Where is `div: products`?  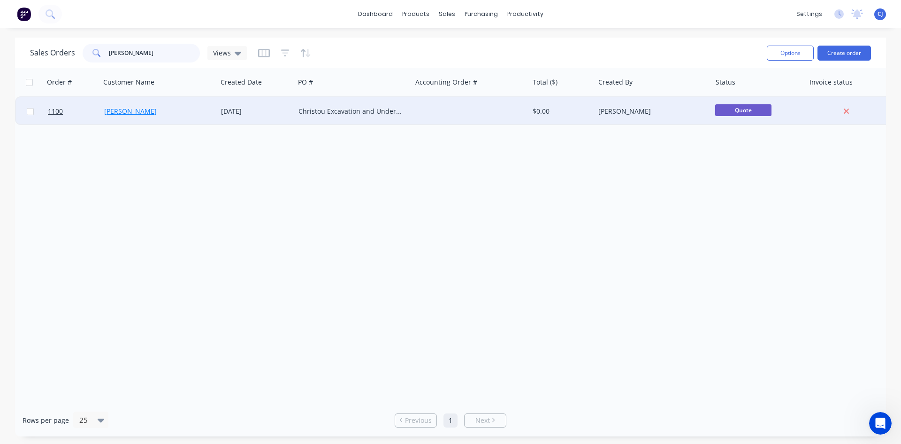 div: products is located at coordinates (416, 14).